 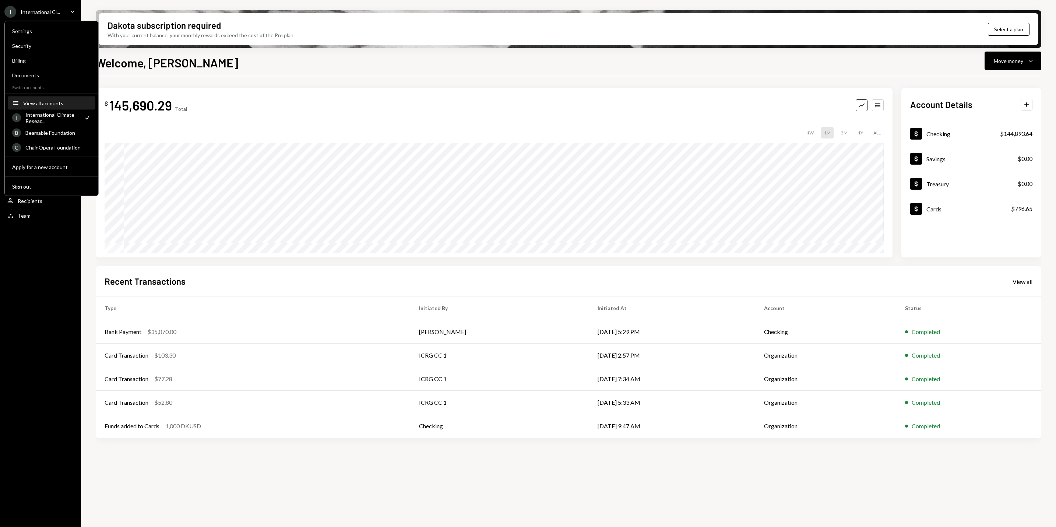 What do you see at coordinates (17, 133) in the screenshot?
I see `div: B` at bounding box center [17, 133].